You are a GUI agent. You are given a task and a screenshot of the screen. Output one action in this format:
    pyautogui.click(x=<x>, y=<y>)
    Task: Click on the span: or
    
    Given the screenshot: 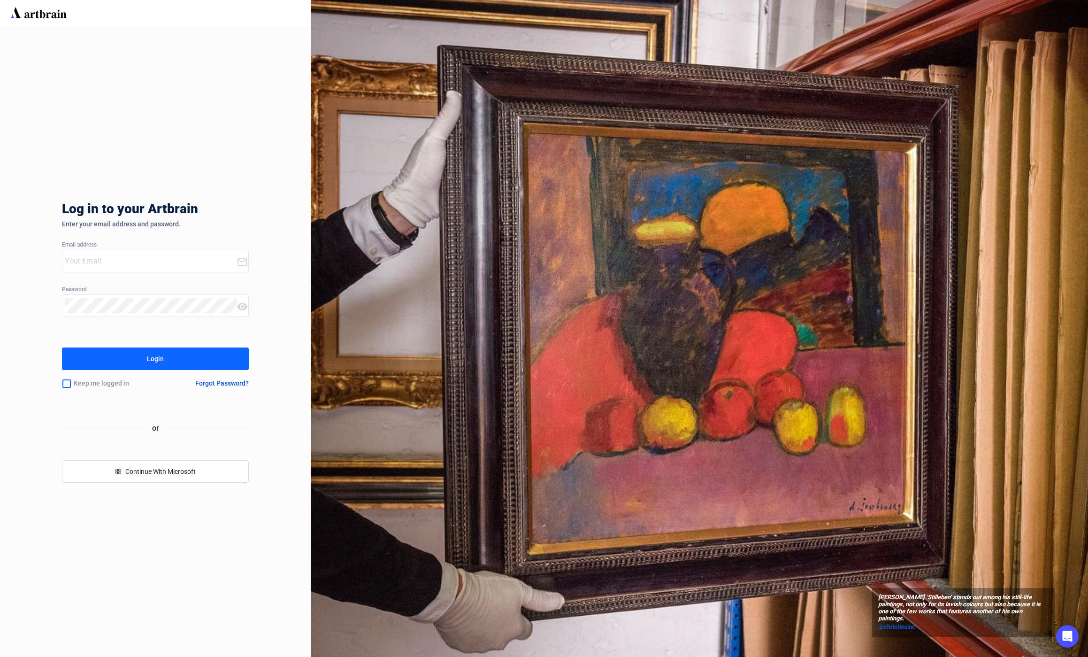 What is the action you would take?
    pyautogui.click(x=155, y=428)
    